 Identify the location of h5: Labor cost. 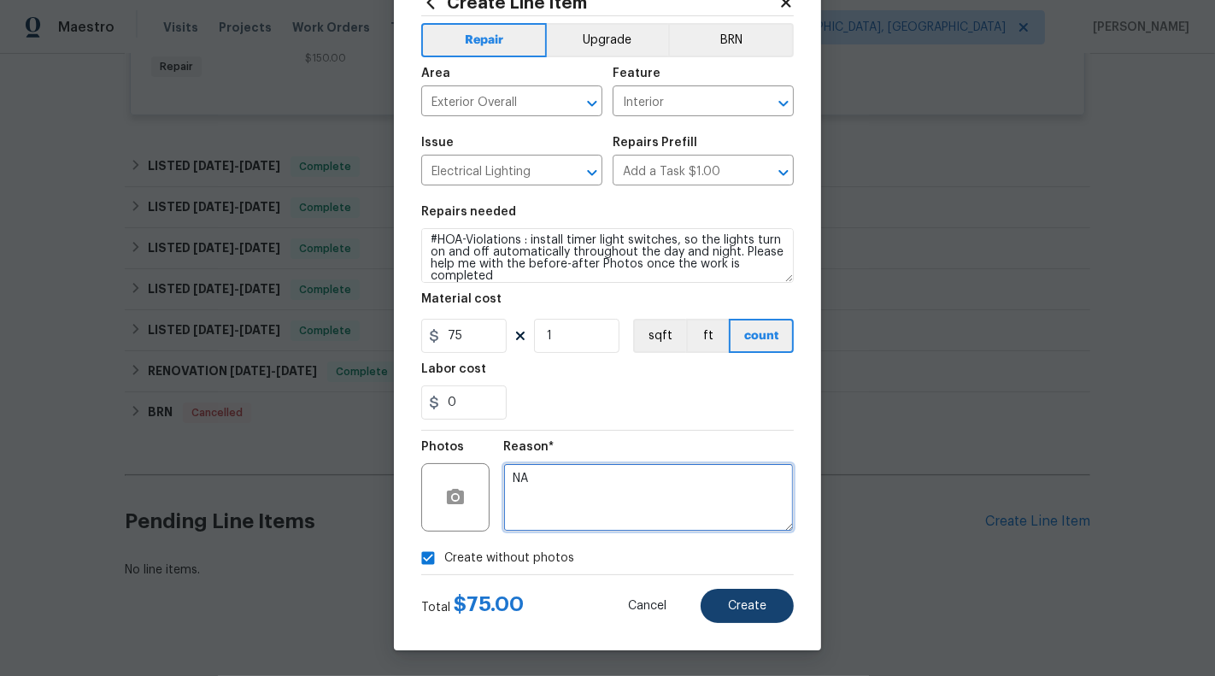
(454, 369).